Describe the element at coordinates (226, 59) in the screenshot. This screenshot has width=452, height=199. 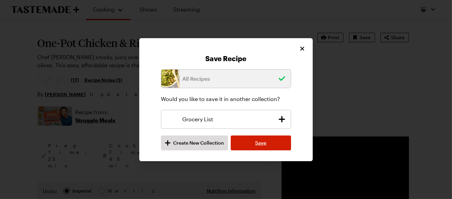
I see `h2: Save Recipe` at that location.